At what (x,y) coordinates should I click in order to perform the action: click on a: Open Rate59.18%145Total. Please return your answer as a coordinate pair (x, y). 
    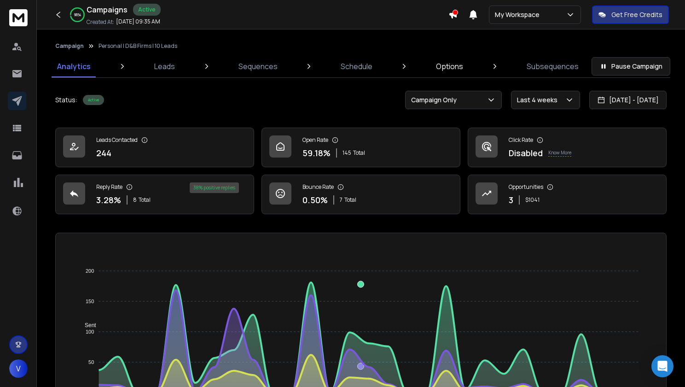
    Looking at the image, I should click on (361, 147).